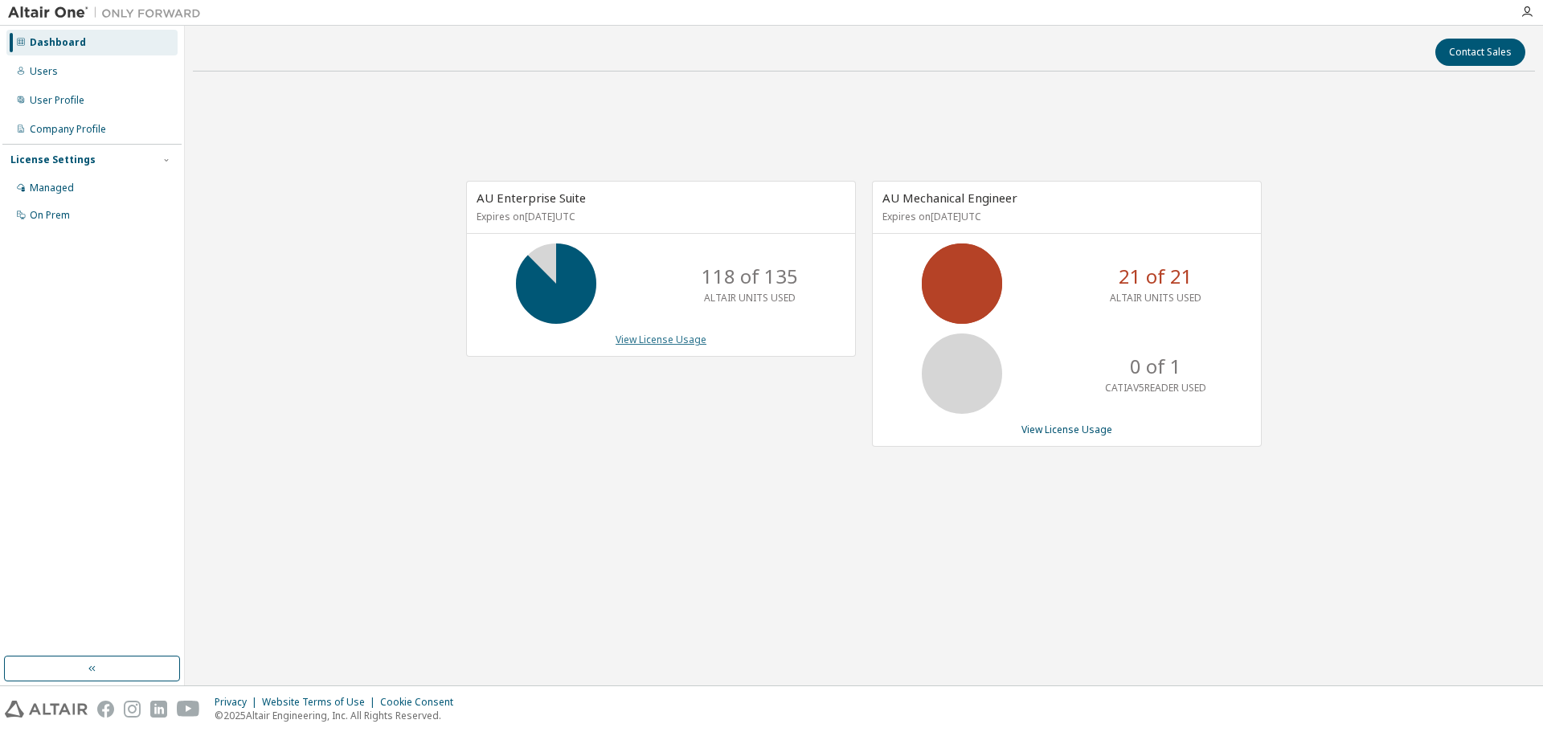  Describe the element at coordinates (338, 715) in the screenshot. I see `p: © 2025 Altair Engineering, Inc. All Rights Reserved.` at that location.